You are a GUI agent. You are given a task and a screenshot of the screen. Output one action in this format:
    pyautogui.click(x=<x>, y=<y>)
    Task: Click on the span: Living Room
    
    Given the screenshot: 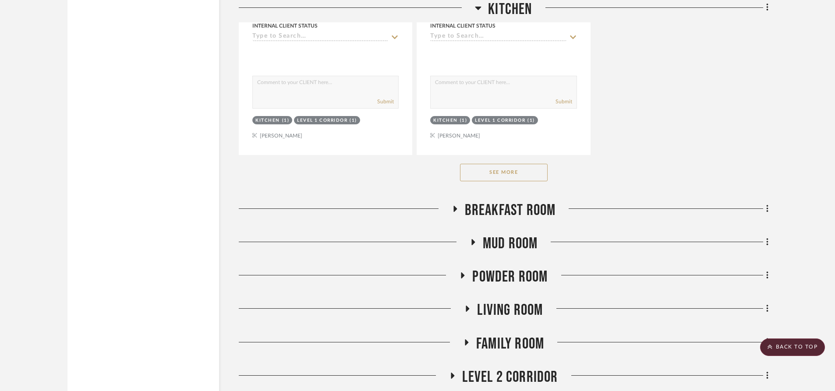 What is the action you would take?
    pyautogui.click(x=510, y=310)
    